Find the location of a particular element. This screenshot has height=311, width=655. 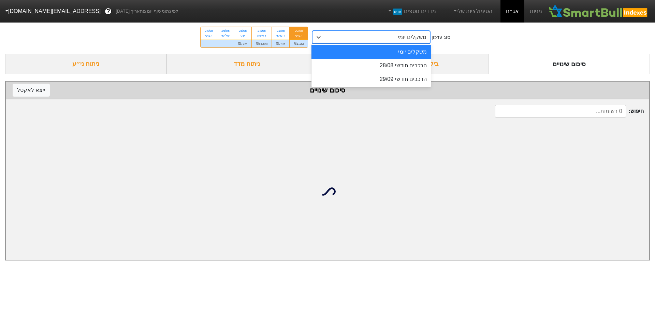

span: חדש is located at coordinates (398, 12).